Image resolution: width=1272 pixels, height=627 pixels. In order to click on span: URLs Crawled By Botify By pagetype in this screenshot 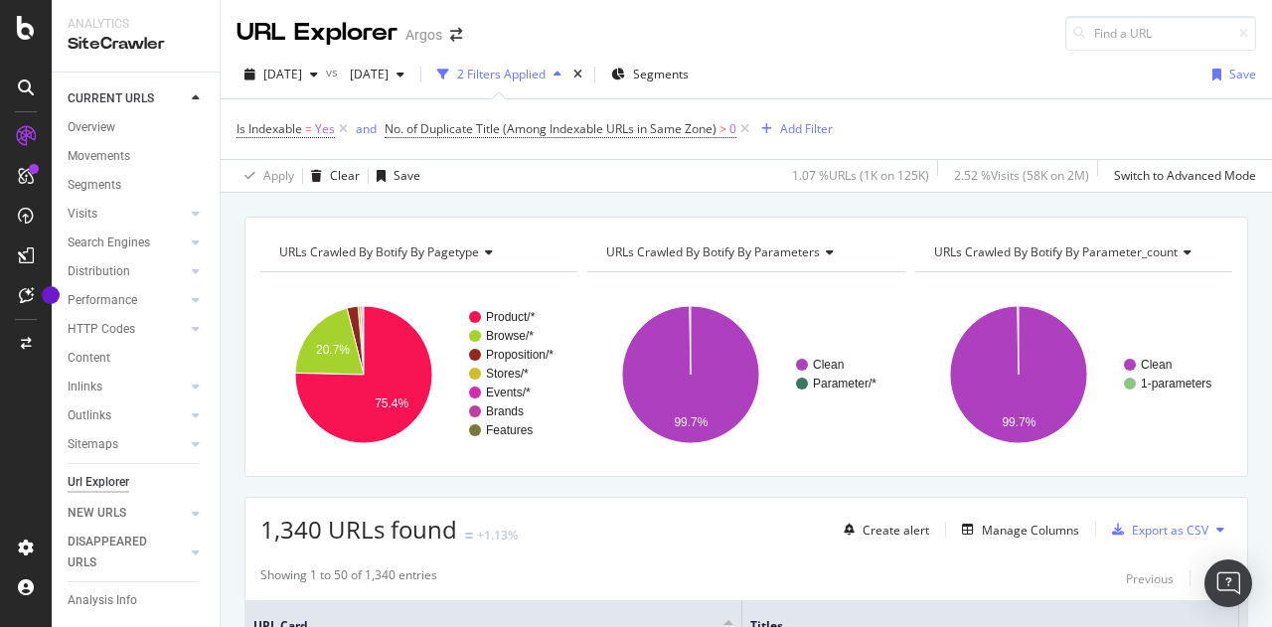, I will do `click(379, 251)`.